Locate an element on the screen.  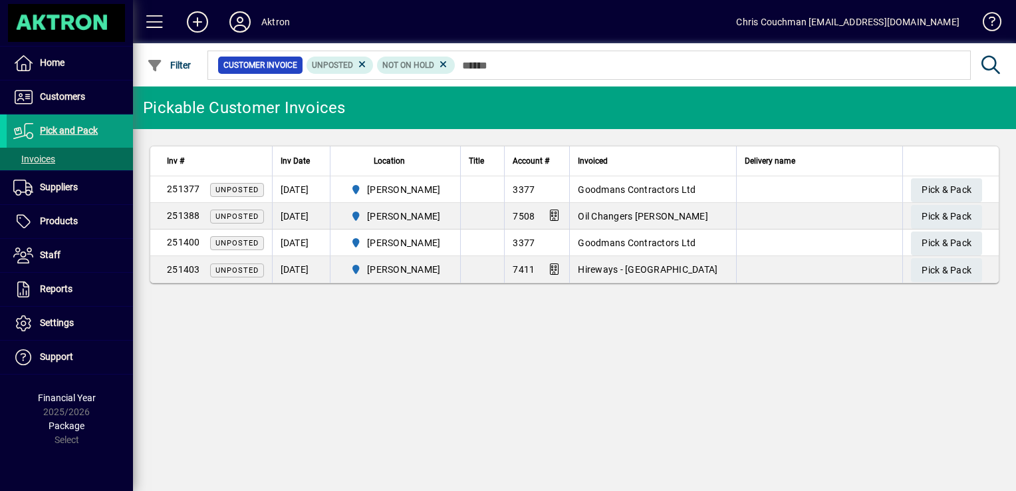
a: Reports is located at coordinates (70, 289).